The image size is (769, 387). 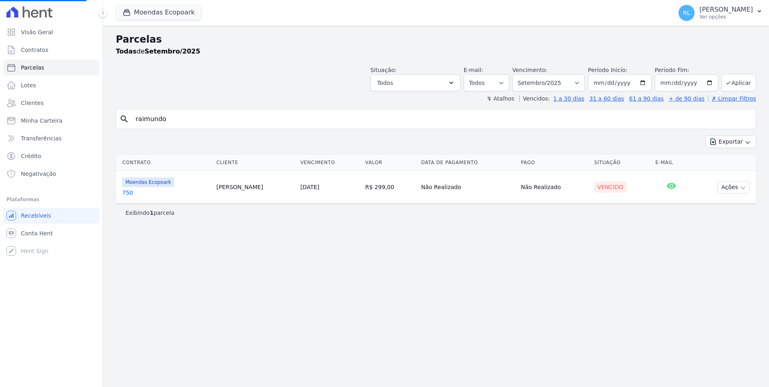 I want to click on a: Parcelas, so click(x=51, y=68).